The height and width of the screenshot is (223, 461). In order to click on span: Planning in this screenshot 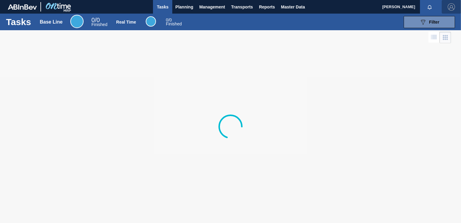, I will do `click(184, 7)`.